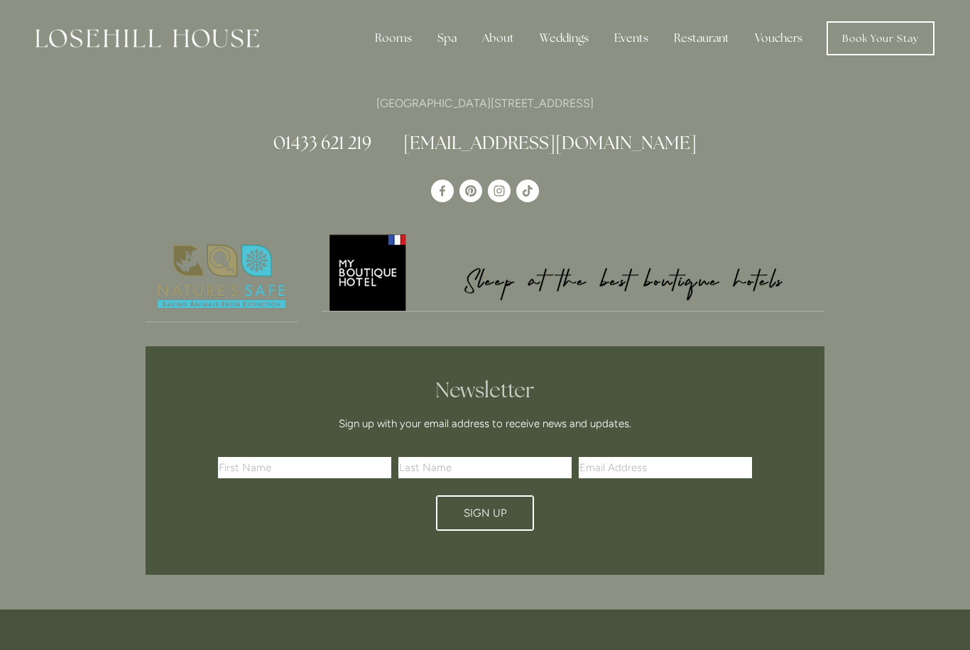 This screenshot has width=970, height=650. Describe the element at coordinates (485, 513) in the screenshot. I see `button: Sign Up` at that location.